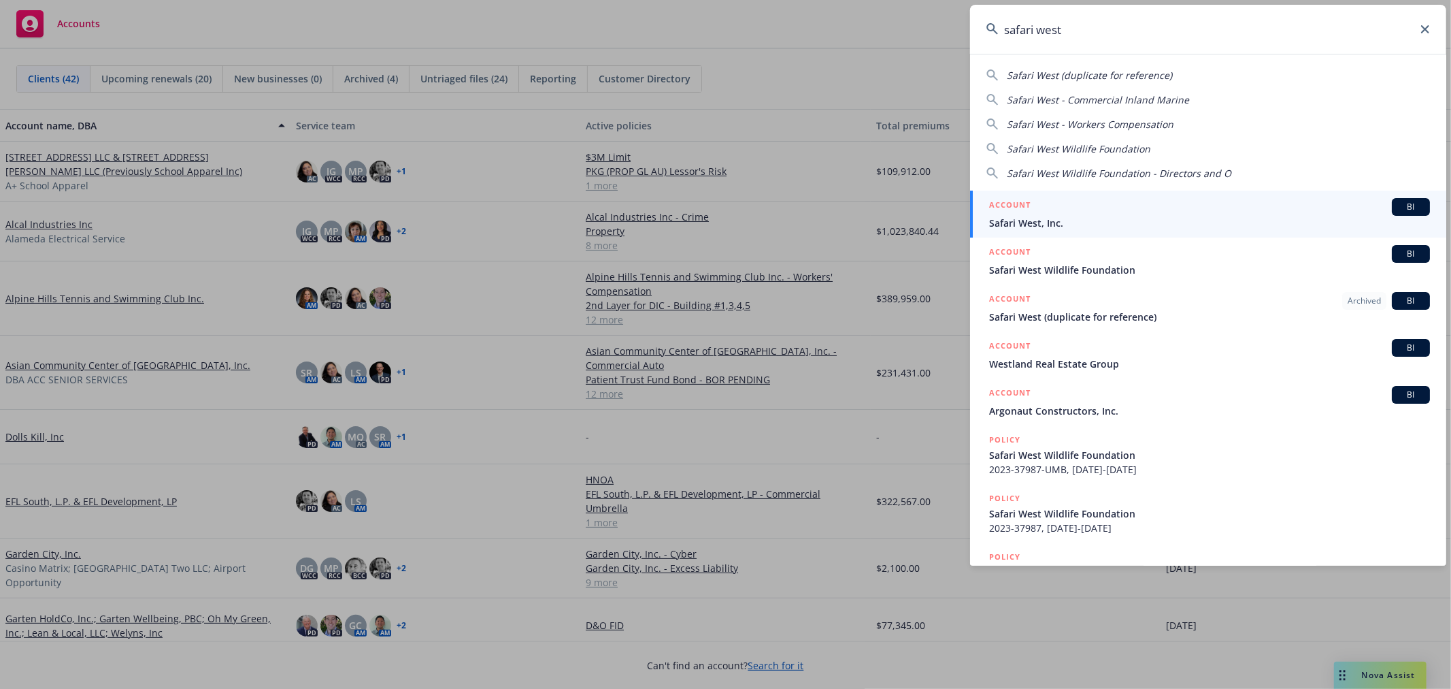  What do you see at coordinates (1098, 99) in the screenshot?
I see `span: Safari West - Commercial Inland Marine` at bounding box center [1098, 99].